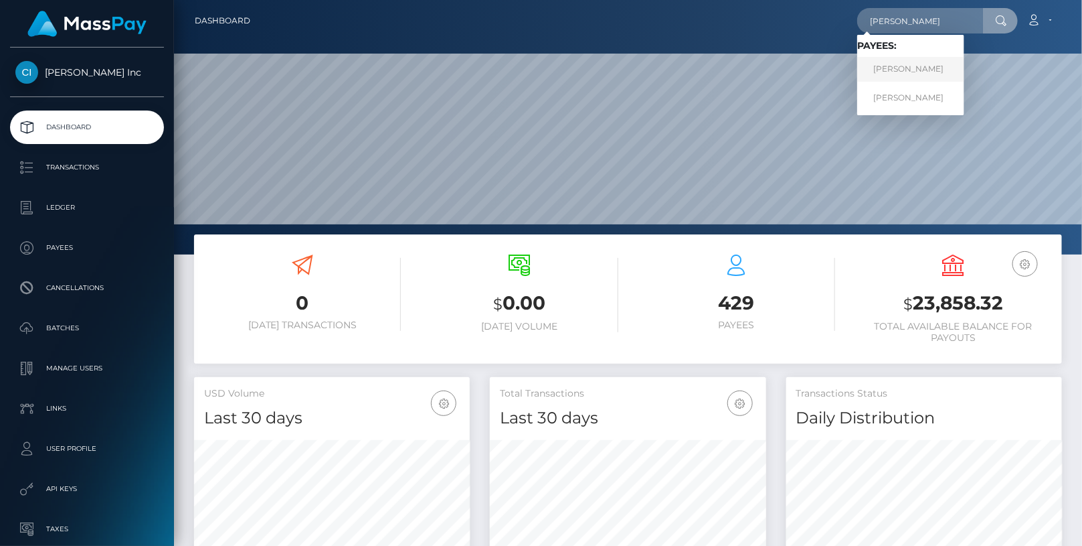 This screenshot has width=1082, height=546. I want to click on h5: Total Transactions, so click(628, 394).